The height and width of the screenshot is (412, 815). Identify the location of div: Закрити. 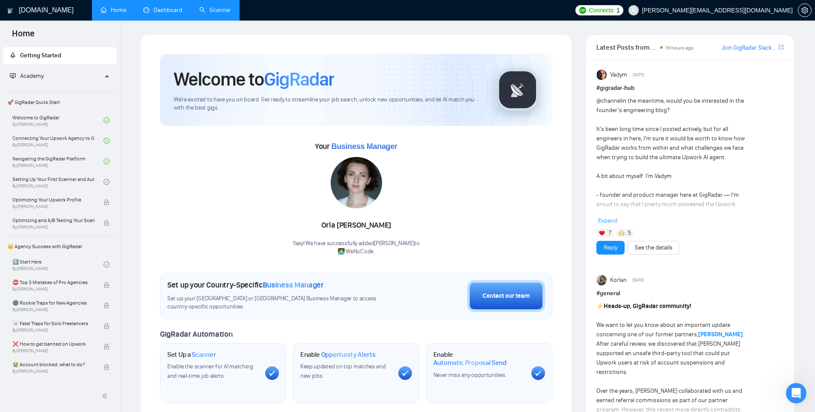
(158, 11).